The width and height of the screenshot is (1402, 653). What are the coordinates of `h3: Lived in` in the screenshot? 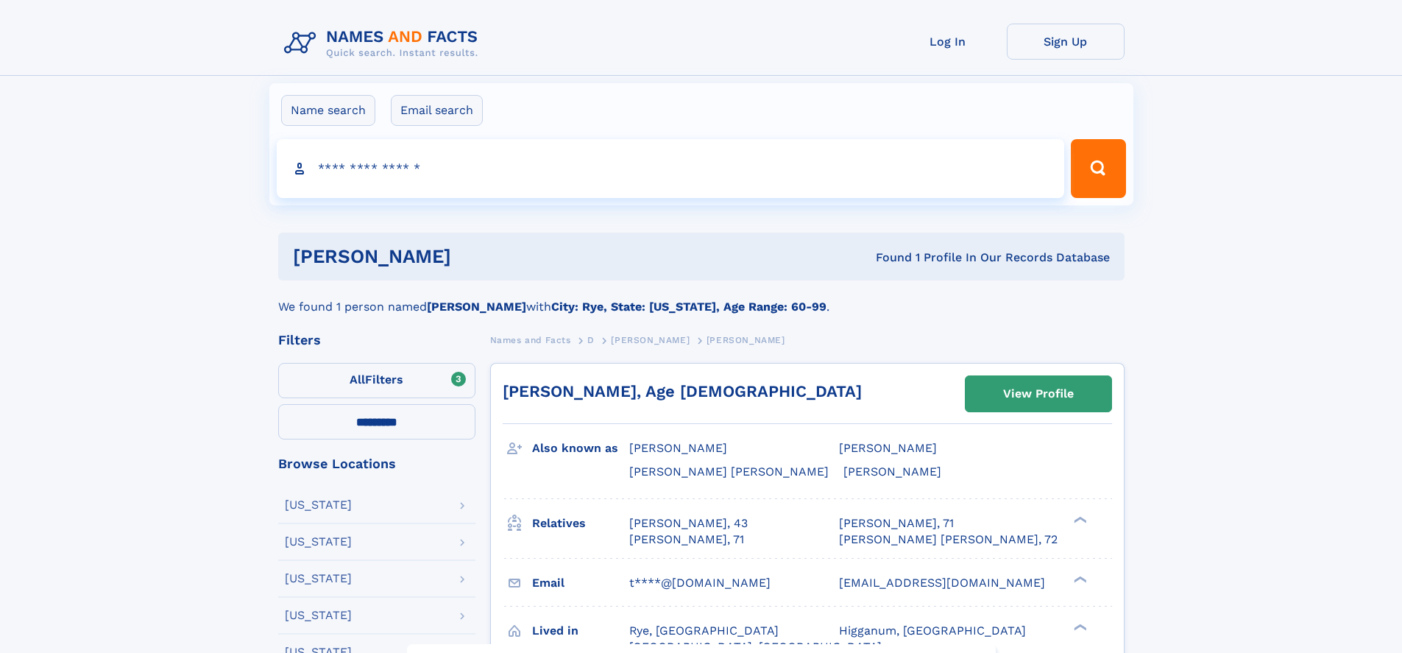 It's located at (581, 631).